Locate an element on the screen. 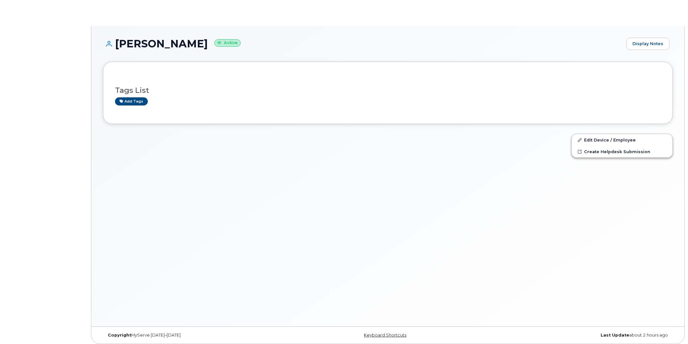  small: Active is located at coordinates (227, 43).